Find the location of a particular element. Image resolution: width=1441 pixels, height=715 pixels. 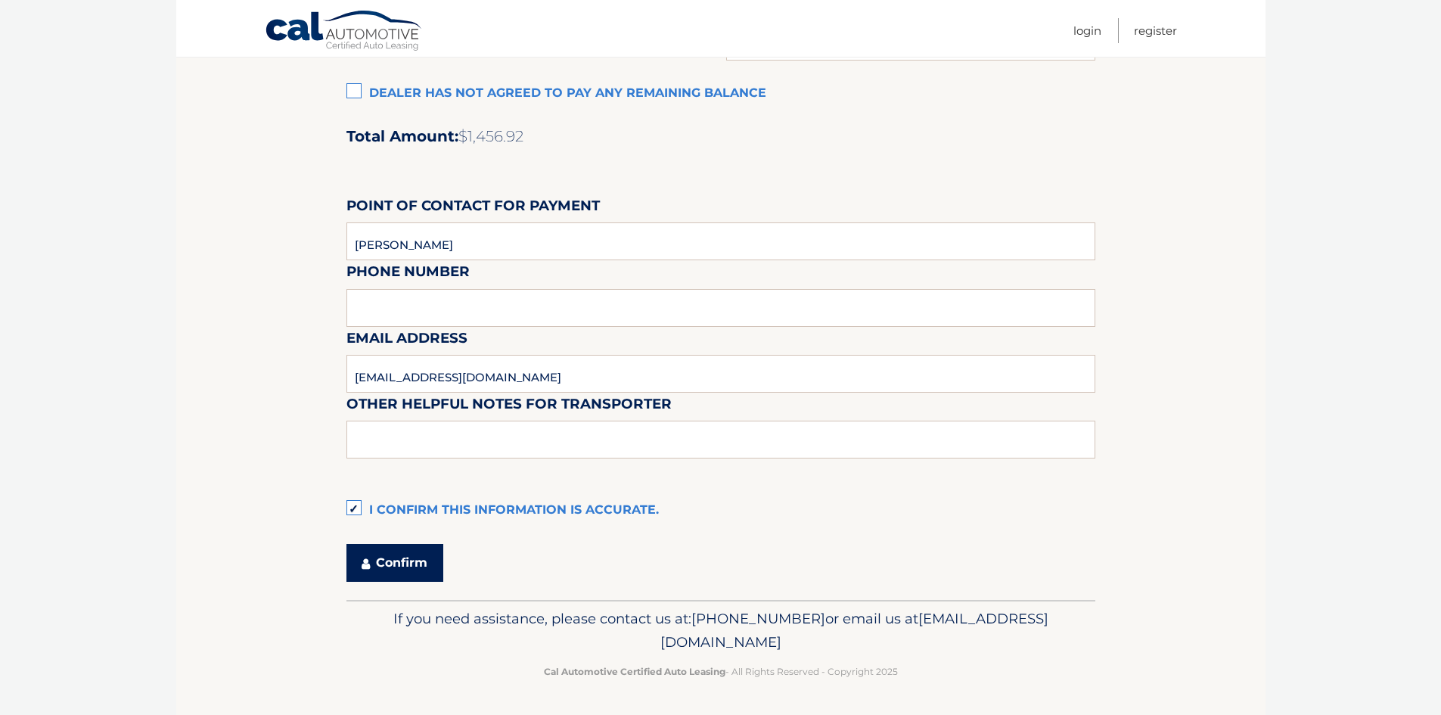

label: Dealer has not agreed to pay any remaining balance is located at coordinates (721, 94).